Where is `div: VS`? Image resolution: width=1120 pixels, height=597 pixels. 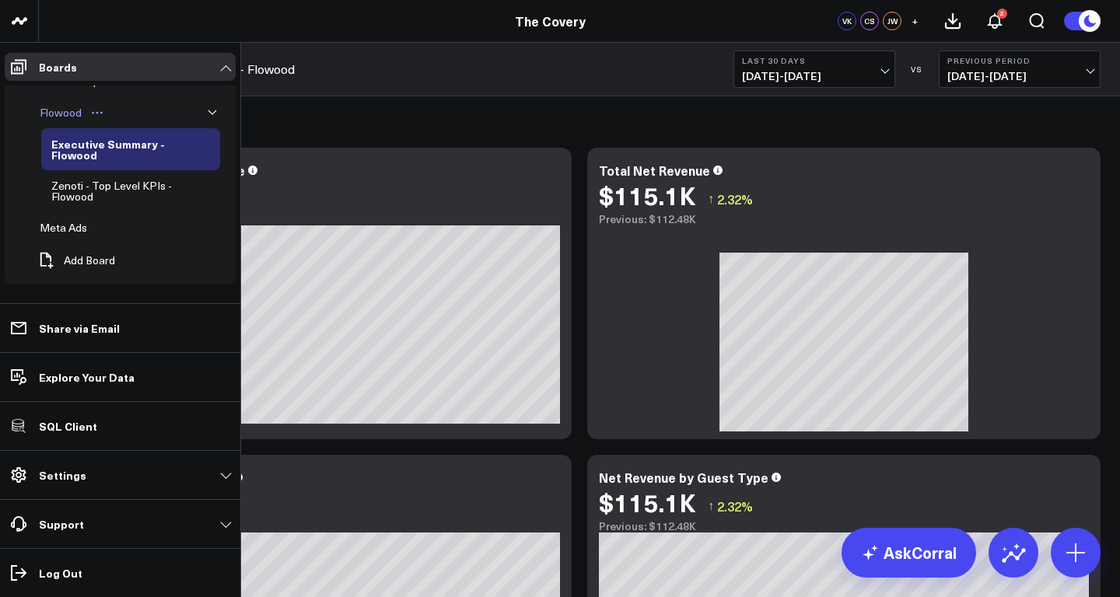
div: VS is located at coordinates (917, 69).